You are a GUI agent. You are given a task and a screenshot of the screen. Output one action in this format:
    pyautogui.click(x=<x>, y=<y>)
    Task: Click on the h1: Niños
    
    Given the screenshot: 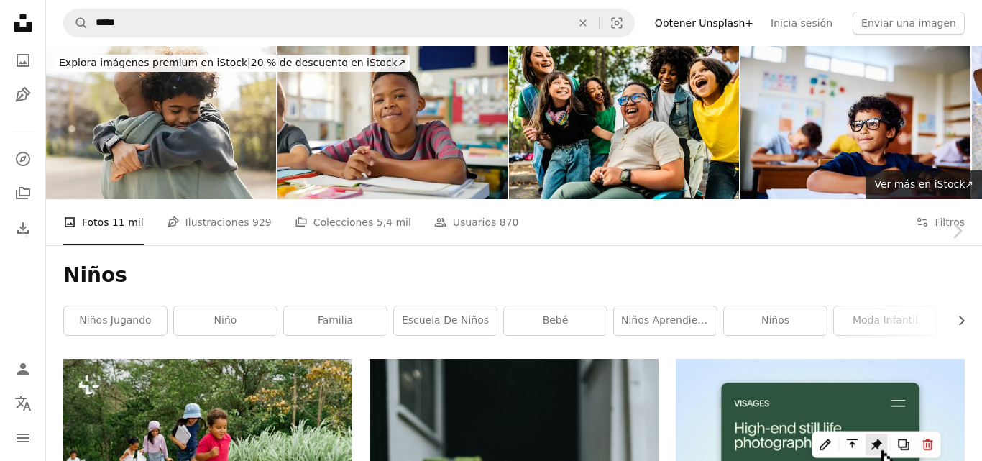 What is the action you would take?
    pyautogui.click(x=514, y=275)
    